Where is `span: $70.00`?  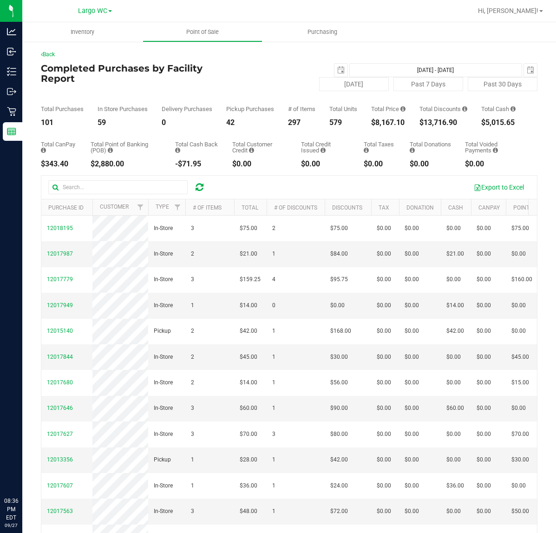 span: $70.00 is located at coordinates (521, 434).